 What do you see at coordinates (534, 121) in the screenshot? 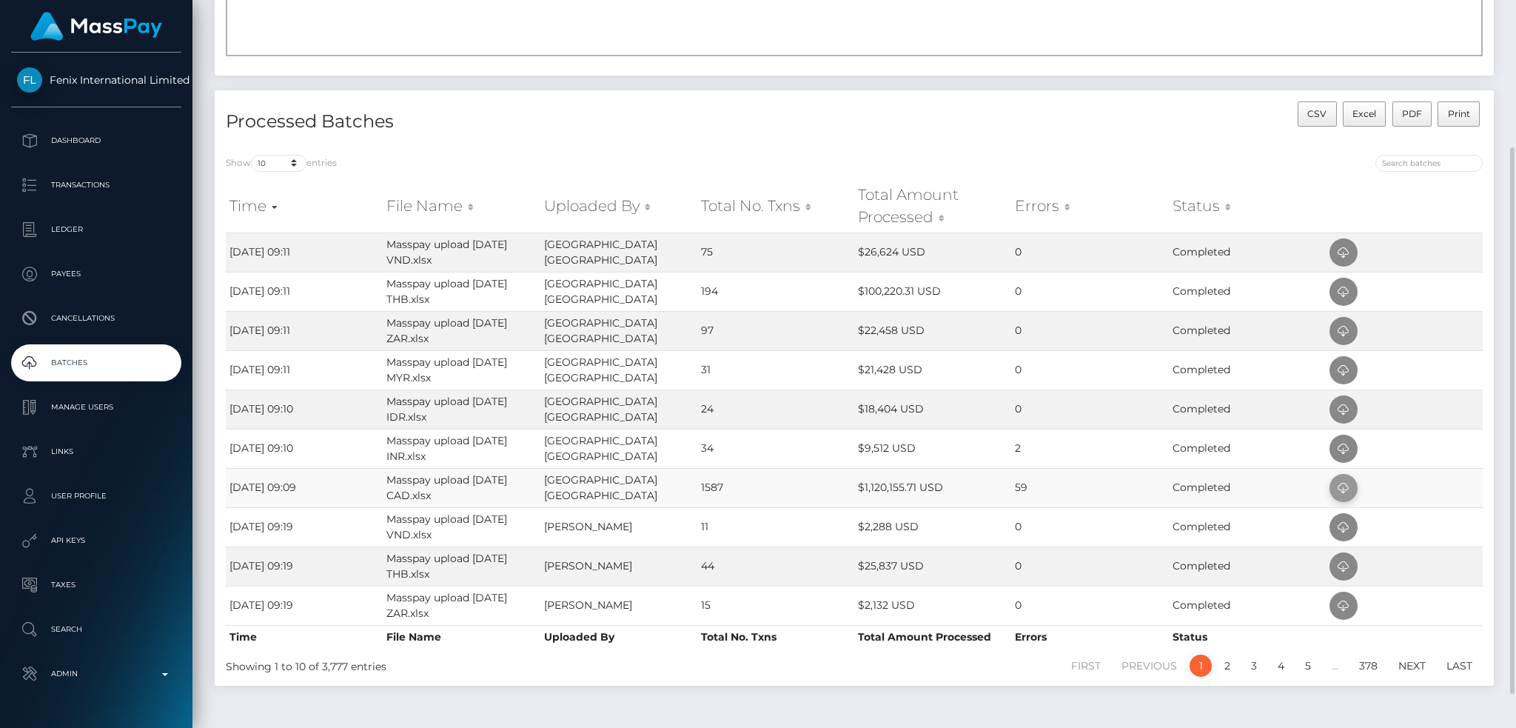
I see `h4: Processed Batches` at bounding box center [534, 121].